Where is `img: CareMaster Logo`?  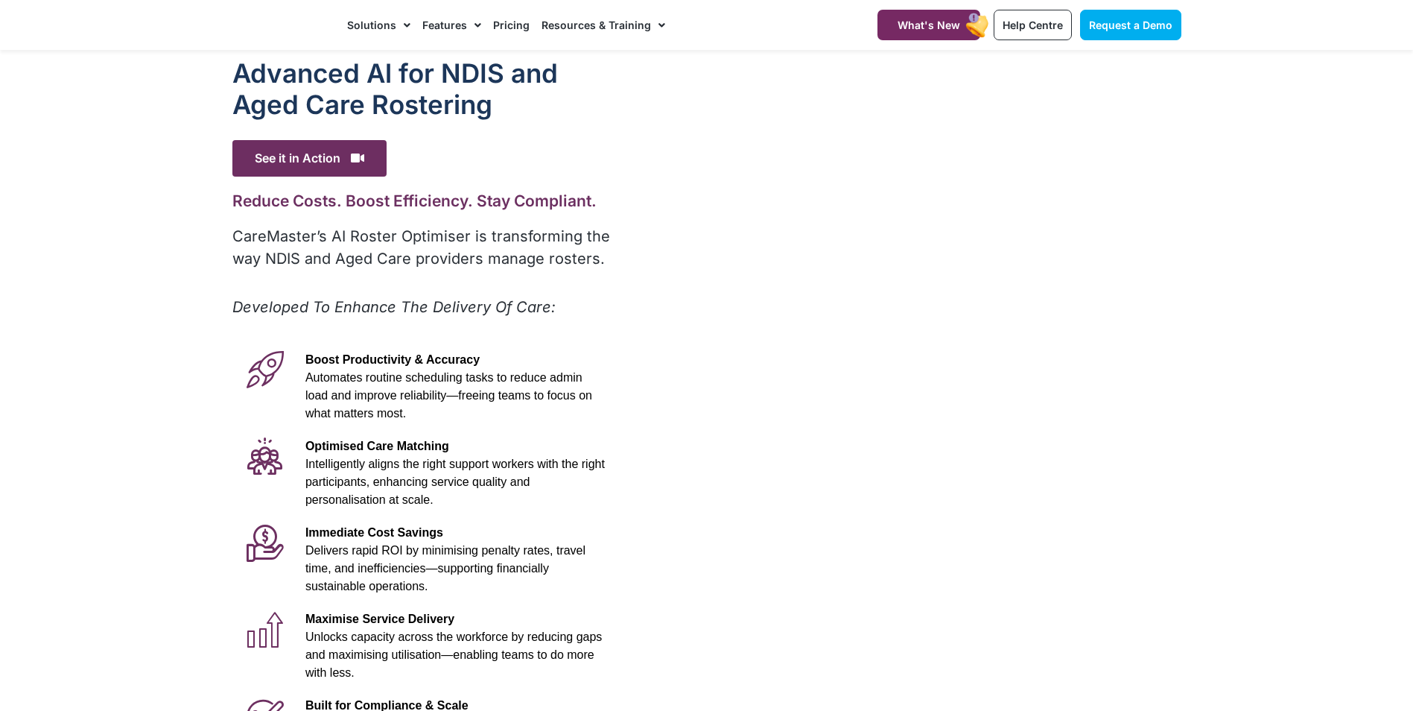
img: CareMaster Logo is located at coordinates (282, 25).